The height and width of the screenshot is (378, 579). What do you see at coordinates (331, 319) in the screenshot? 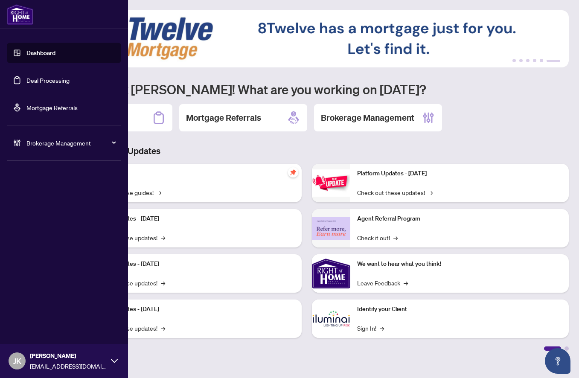
I see `img: Identify your Client` at bounding box center [331, 319].